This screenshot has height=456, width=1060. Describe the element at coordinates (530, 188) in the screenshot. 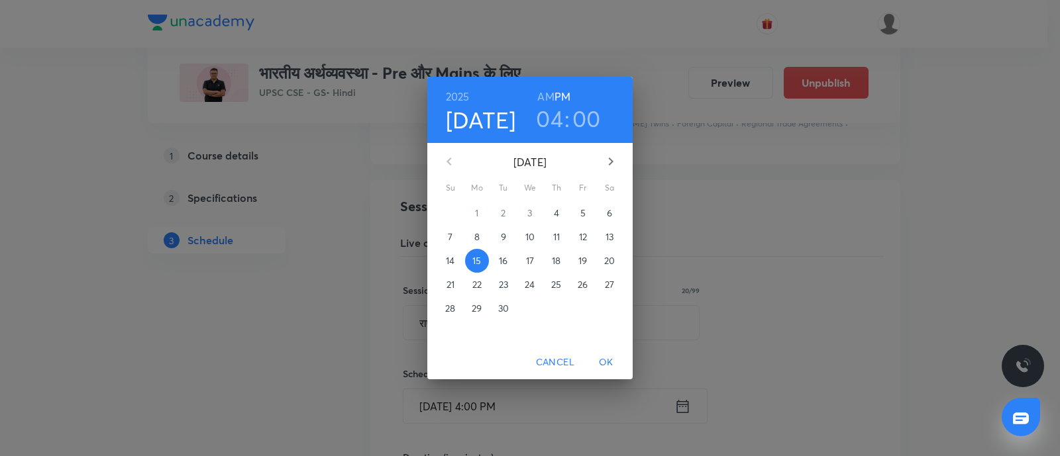

I see `span: We` at that location.